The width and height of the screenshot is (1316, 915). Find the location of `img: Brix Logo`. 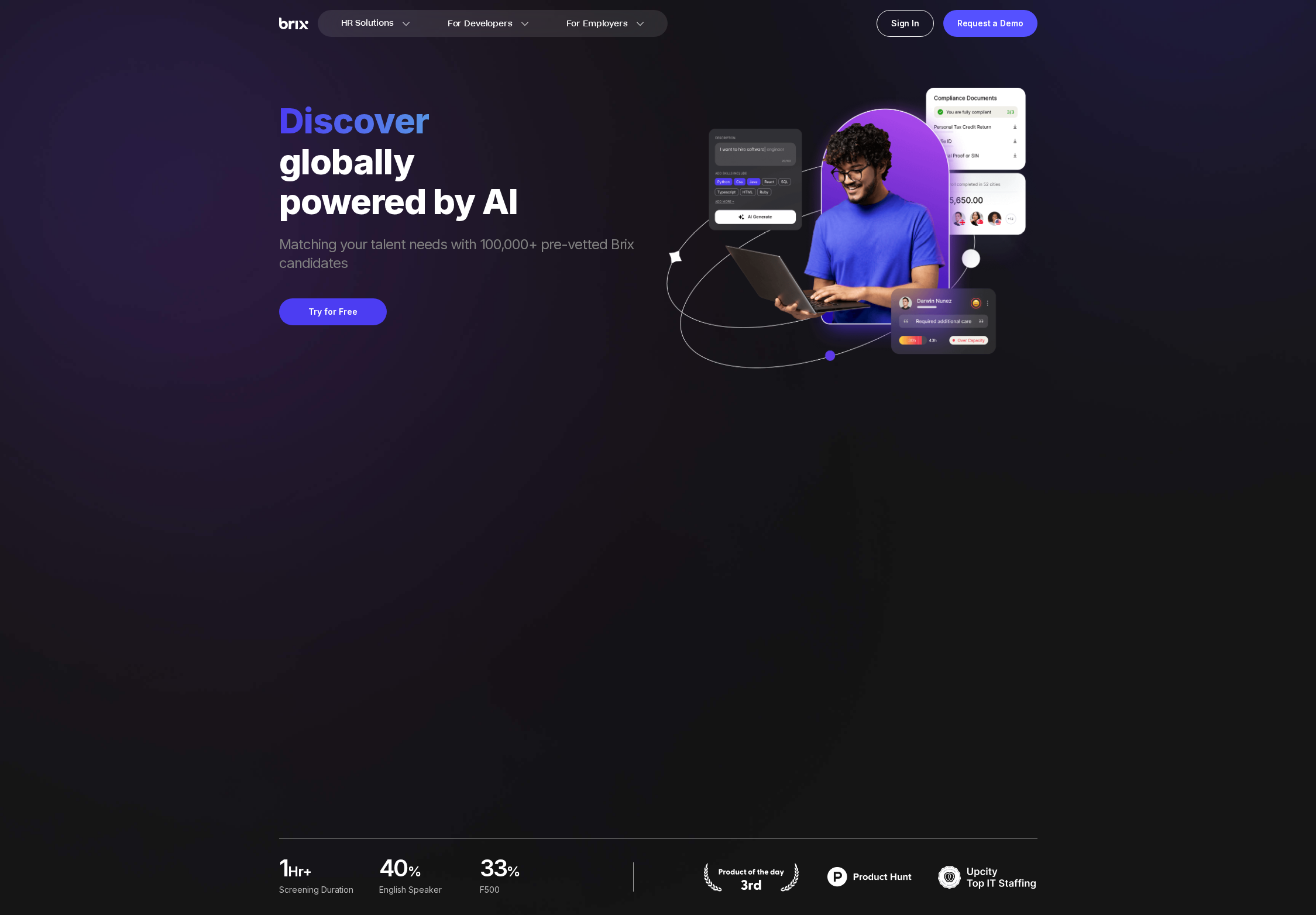

img: Brix Logo is located at coordinates (294, 24).